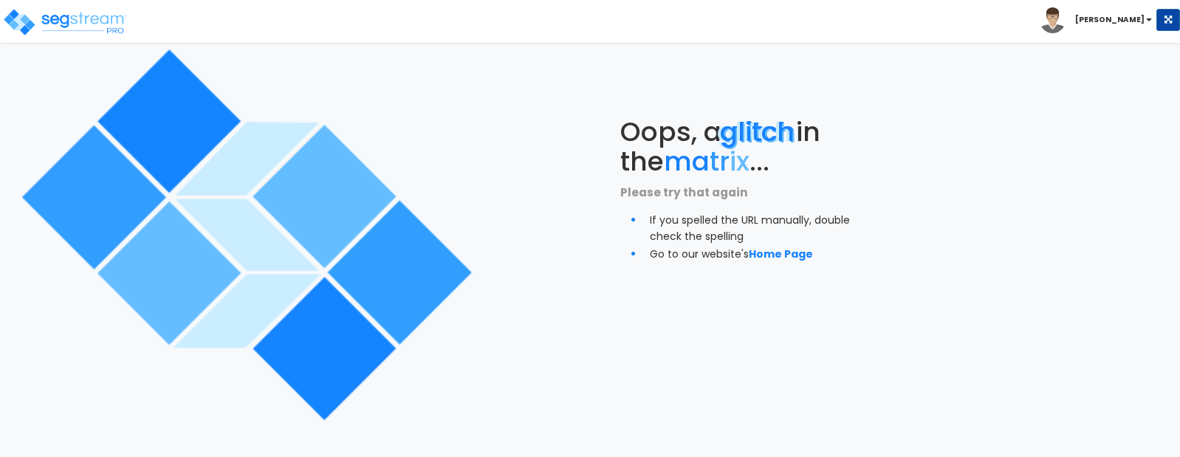 The height and width of the screenshot is (457, 1180). I want to click on span: Oops, a in the ..., so click(720, 146).